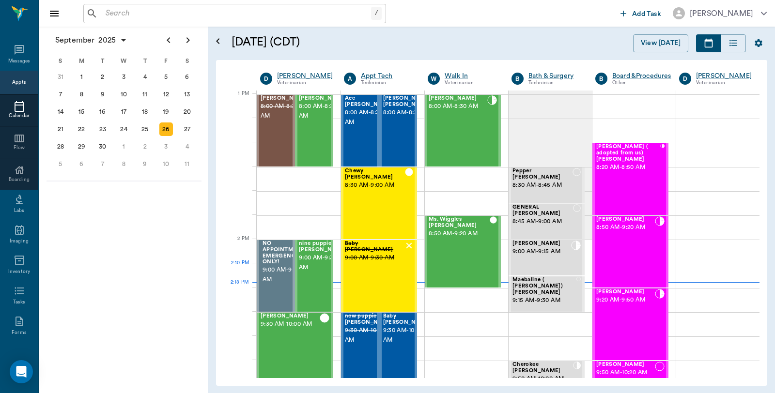  What do you see at coordinates (641, 13) in the screenshot?
I see `button: Add Task` at bounding box center [641, 13].